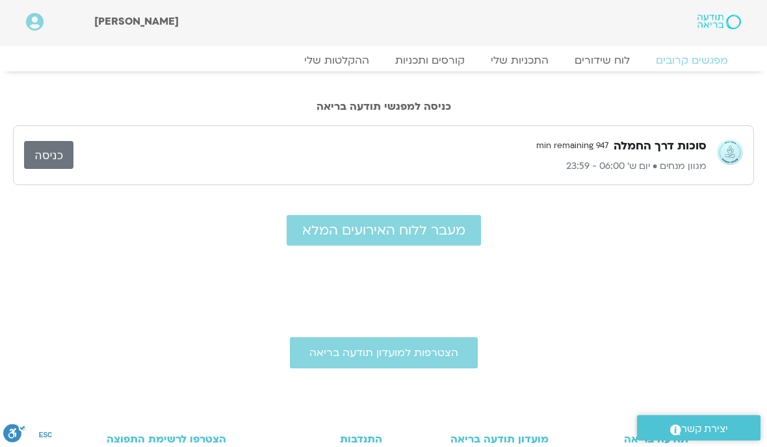  Describe the element at coordinates (390, 166) in the screenshot. I see `p: מגוון מנחים • יום ש׳ 06:00 - 23:59` at that location.